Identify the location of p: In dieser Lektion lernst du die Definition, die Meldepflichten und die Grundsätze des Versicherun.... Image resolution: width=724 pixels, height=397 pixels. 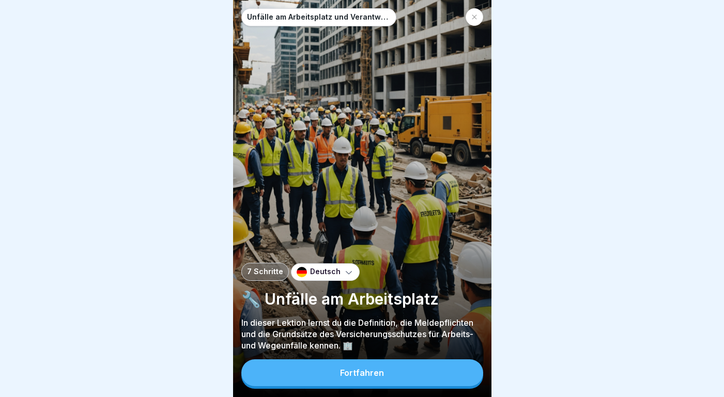
(362, 334).